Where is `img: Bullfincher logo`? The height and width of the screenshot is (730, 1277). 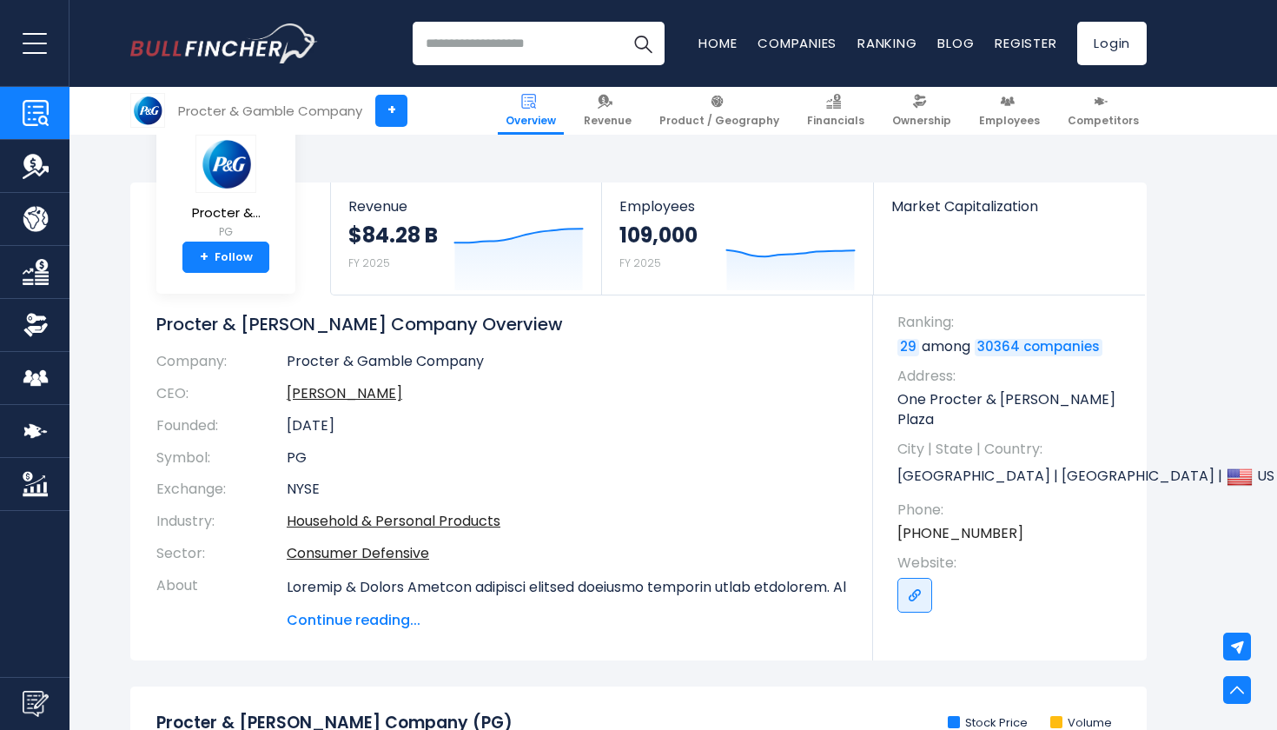 img: Bullfincher logo is located at coordinates (224, 43).